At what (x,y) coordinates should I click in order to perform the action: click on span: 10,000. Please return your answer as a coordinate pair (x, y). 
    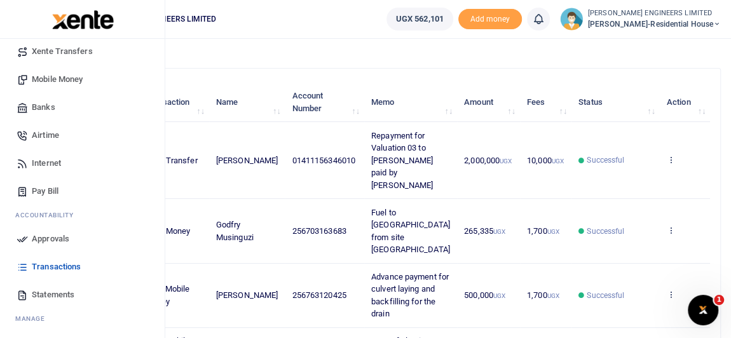
    Looking at the image, I should click on (545, 160).